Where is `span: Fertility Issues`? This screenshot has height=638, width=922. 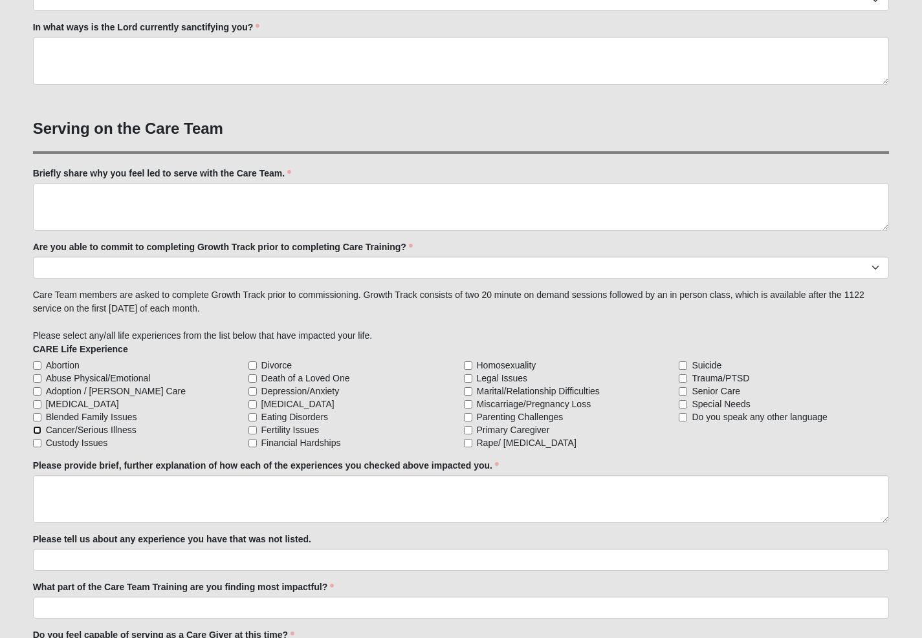
span: Fertility Issues is located at coordinates (290, 430).